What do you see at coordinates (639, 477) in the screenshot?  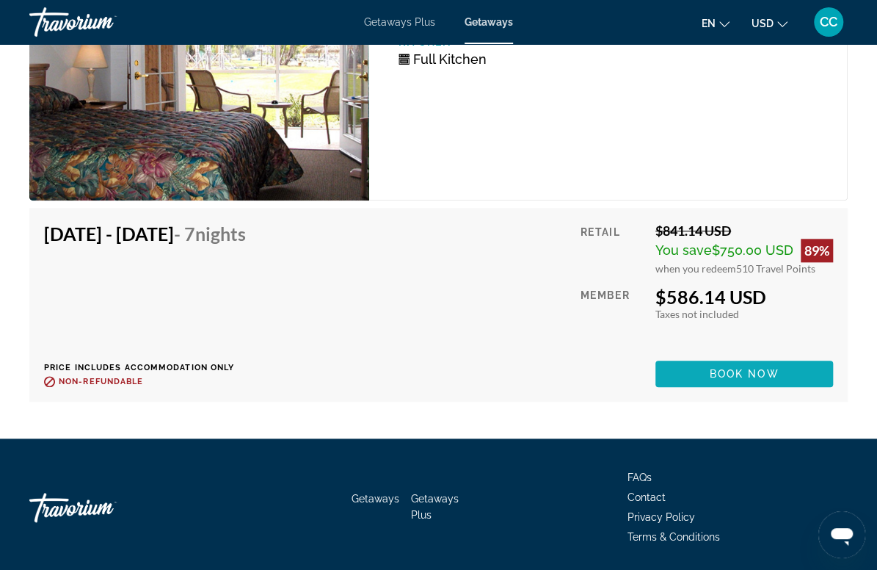 I see `span: FAQs` at bounding box center [639, 477].